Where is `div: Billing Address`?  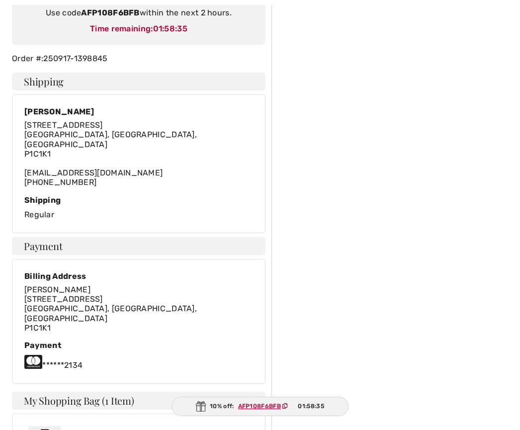 div: Billing Address is located at coordinates (139, 276).